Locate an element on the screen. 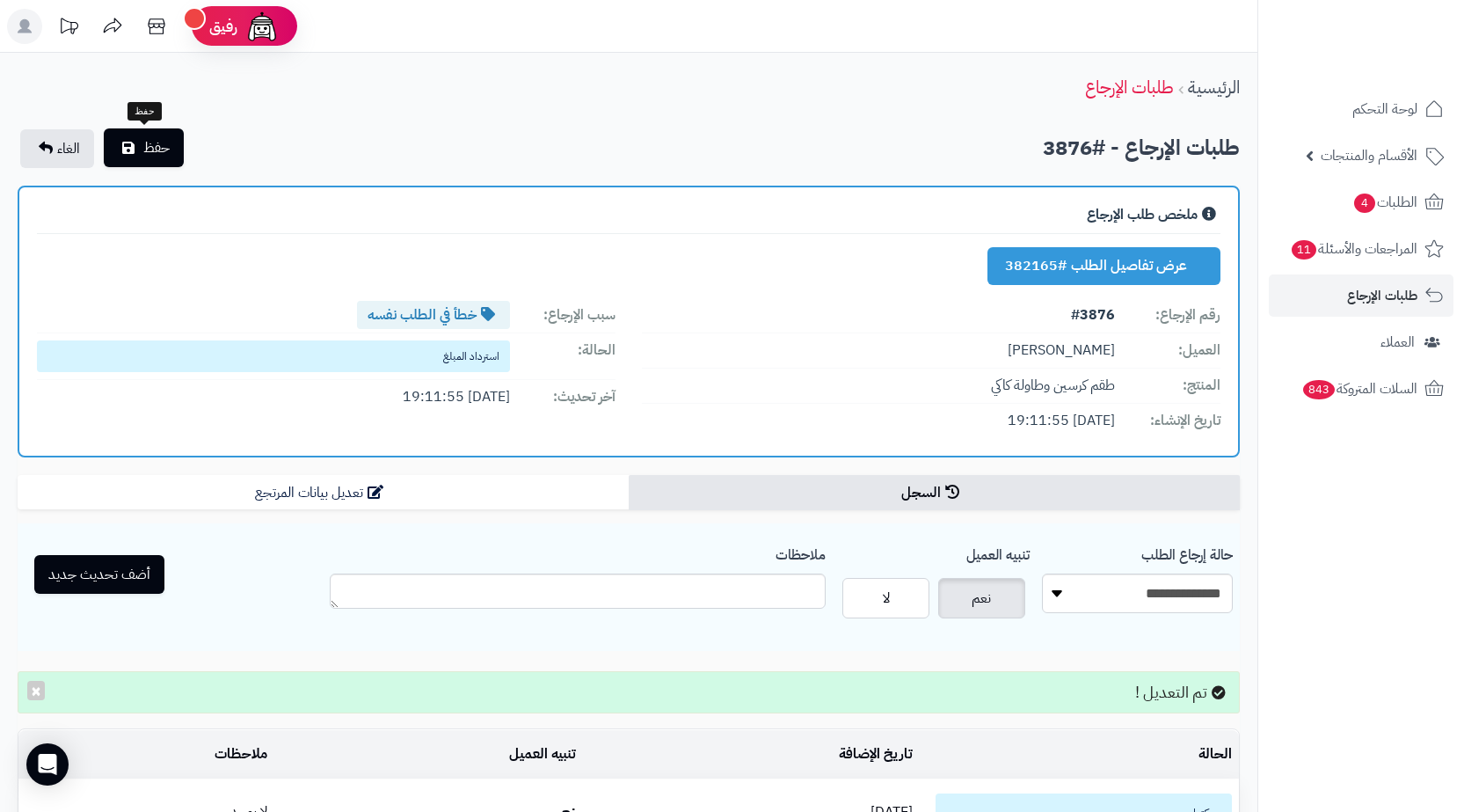 This screenshot has width=1464, height=812. span: لا is located at coordinates (887, 598).